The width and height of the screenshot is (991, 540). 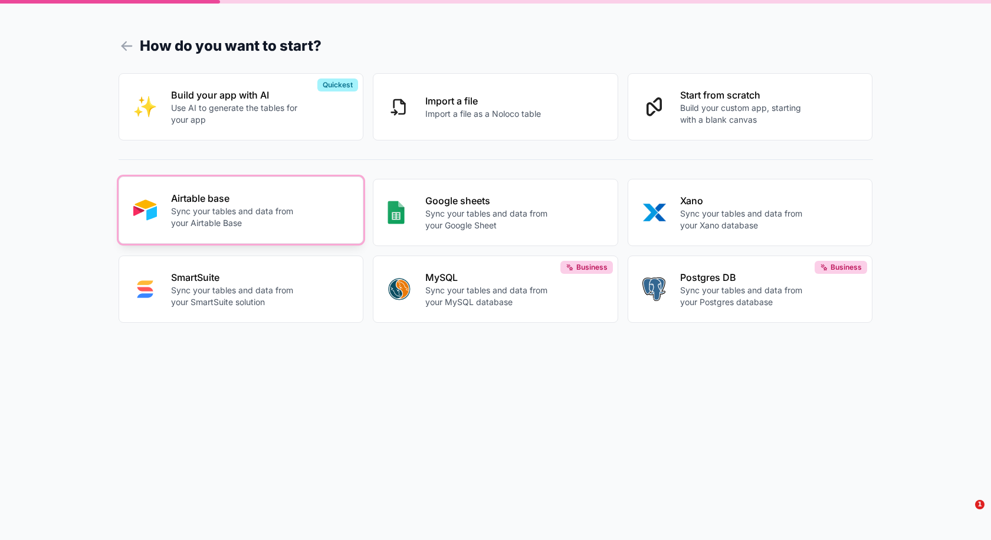 What do you see at coordinates (746, 201) in the screenshot?
I see `p: Xano` at bounding box center [746, 201].